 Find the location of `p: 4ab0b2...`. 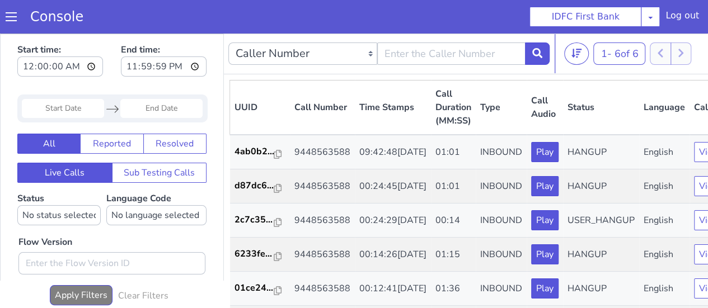

p: 4ab0b2... is located at coordinates (254, 118).